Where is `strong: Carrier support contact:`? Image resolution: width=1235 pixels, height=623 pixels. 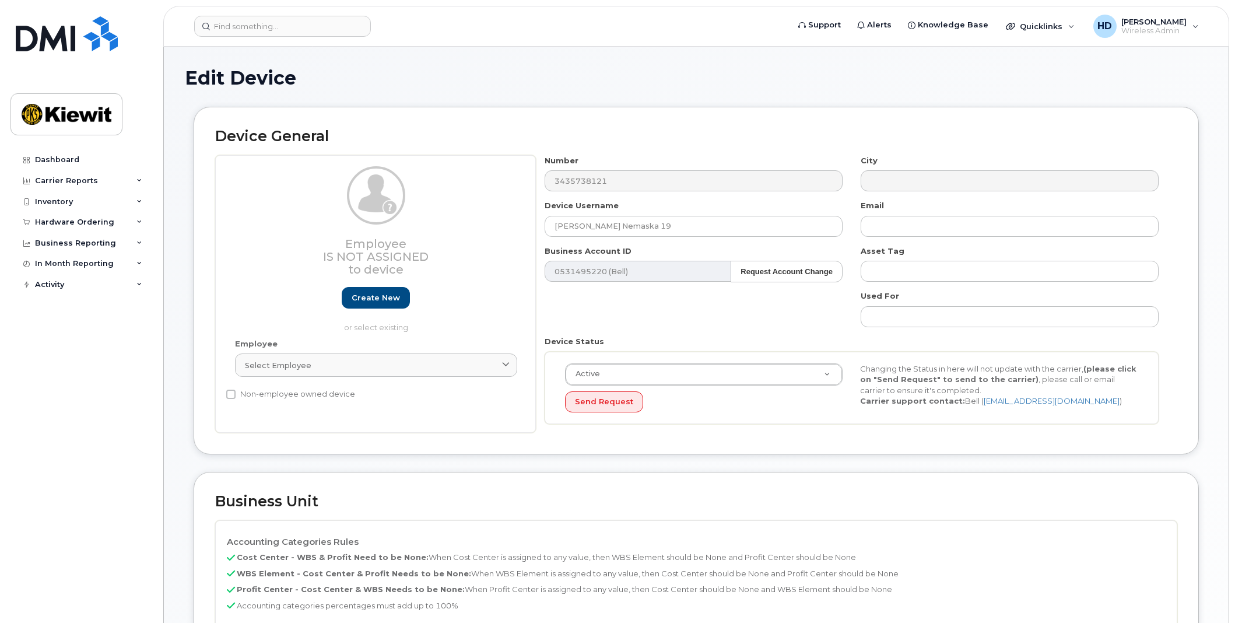 strong: Carrier support contact: is located at coordinates (913, 401).